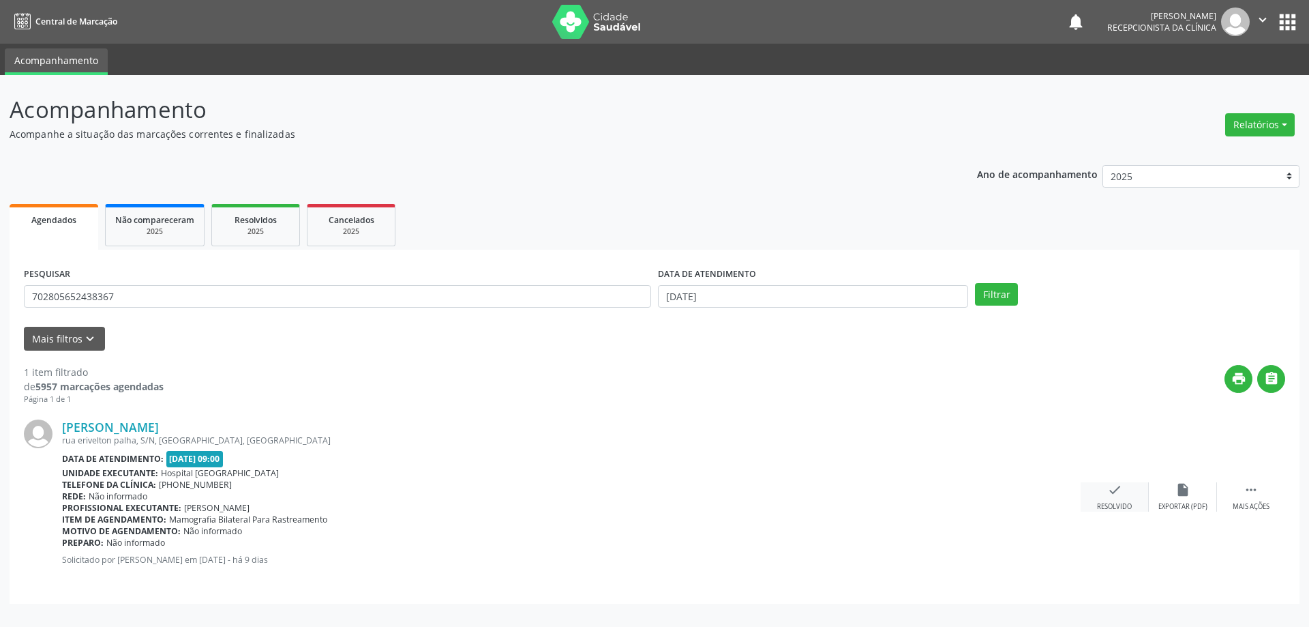 The height and width of the screenshot is (627, 1309). What do you see at coordinates (121, 531) in the screenshot?
I see `b: Motivo de agendamento:` at bounding box center [121, 531].